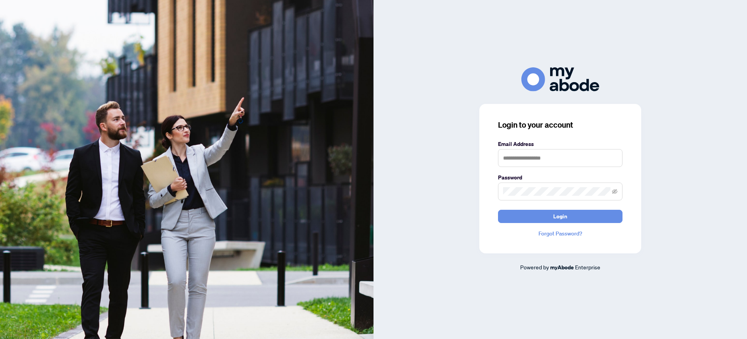 The width and height of the screenshot is (747, 339). Describe the element at coordinates (534, 267) in the screenshot. I see `span: Powered by` at that location.